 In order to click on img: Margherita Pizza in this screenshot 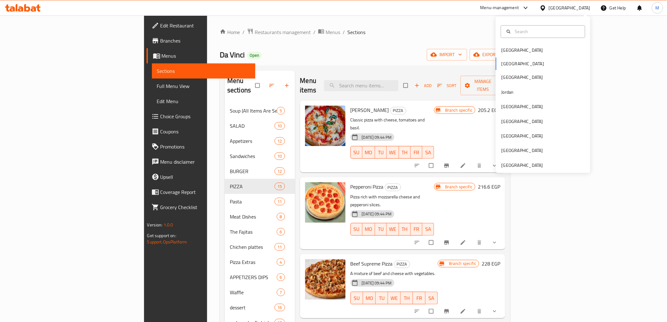, I will do `click(325, 126)`.